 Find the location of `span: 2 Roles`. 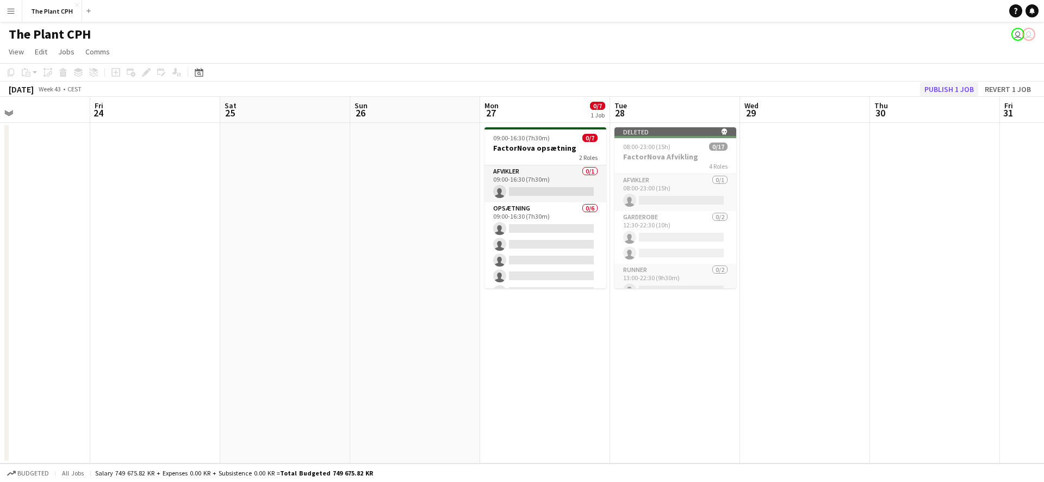

span: 2 Roles is located at coordinates (588, 157).